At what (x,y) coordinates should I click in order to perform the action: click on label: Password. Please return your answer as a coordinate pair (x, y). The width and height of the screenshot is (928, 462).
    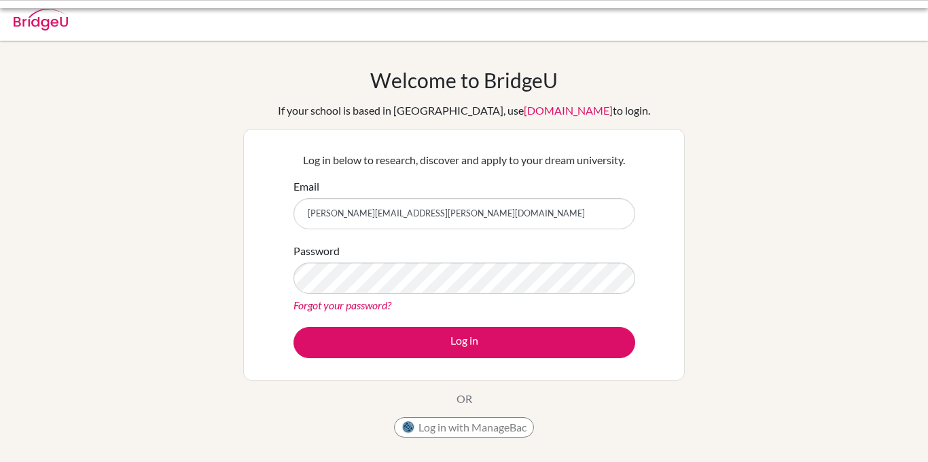
    Looking at the image, I should click on (316, 251).